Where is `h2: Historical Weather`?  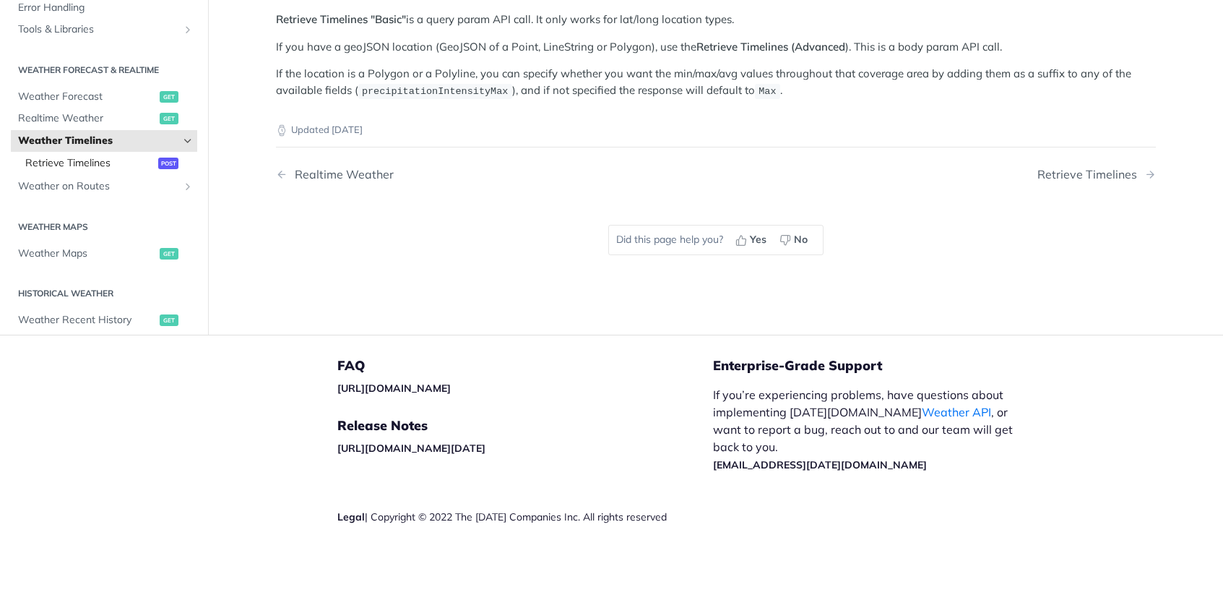
h2: Historical Weather is located at coordinates (104, 293).